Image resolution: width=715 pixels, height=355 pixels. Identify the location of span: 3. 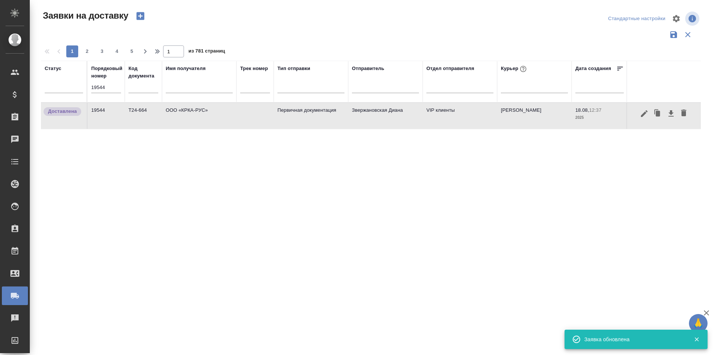
(102, 51).